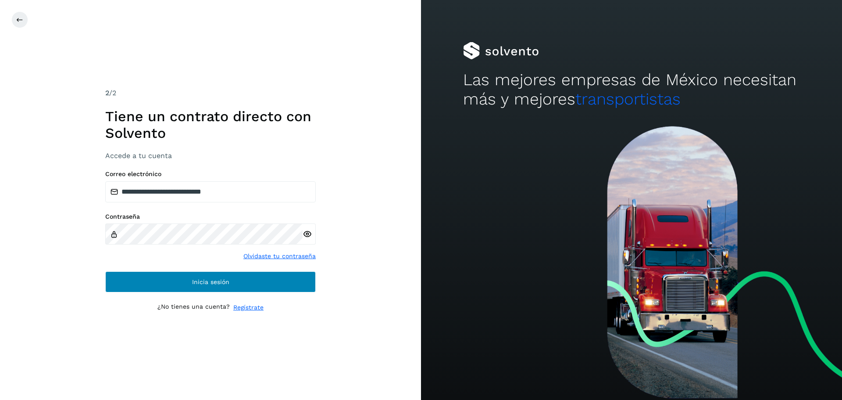 This screenshot has height=400, width=842. Describe the element at coordinates (211, 155) in the screenshot. I see `h3: Accede a tu cuenta` at that location.